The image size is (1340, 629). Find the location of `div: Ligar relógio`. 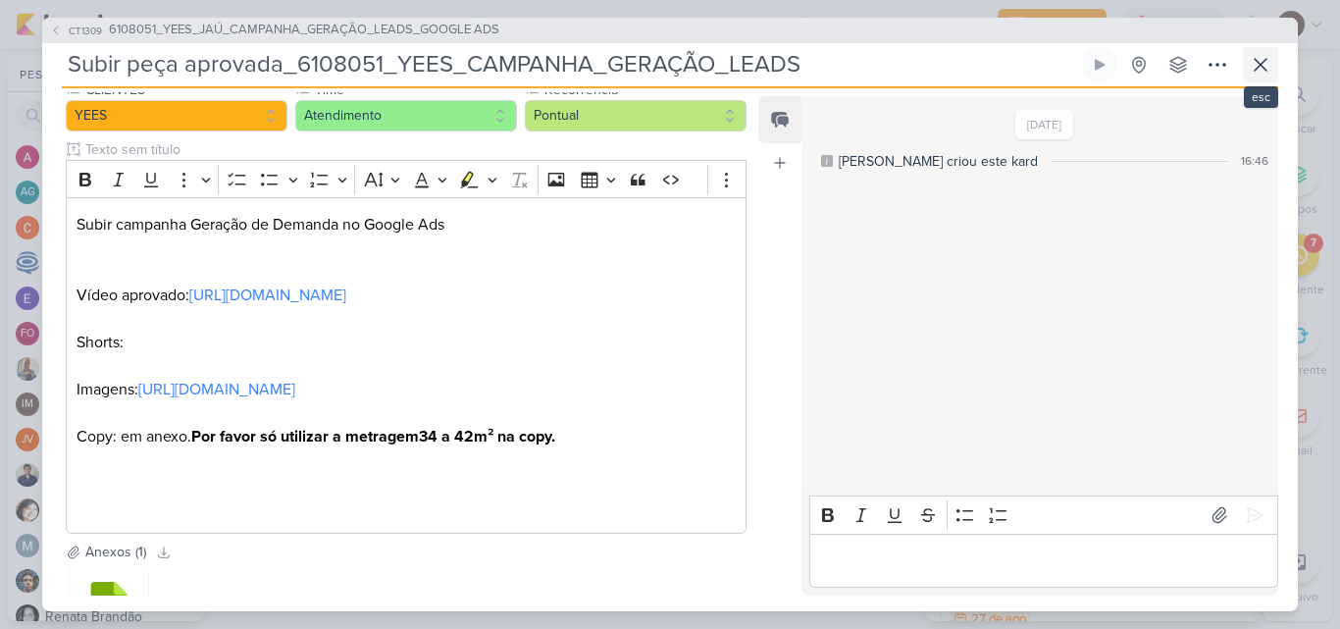

div: Ligar relógio is located at coordinates (1100, 65).